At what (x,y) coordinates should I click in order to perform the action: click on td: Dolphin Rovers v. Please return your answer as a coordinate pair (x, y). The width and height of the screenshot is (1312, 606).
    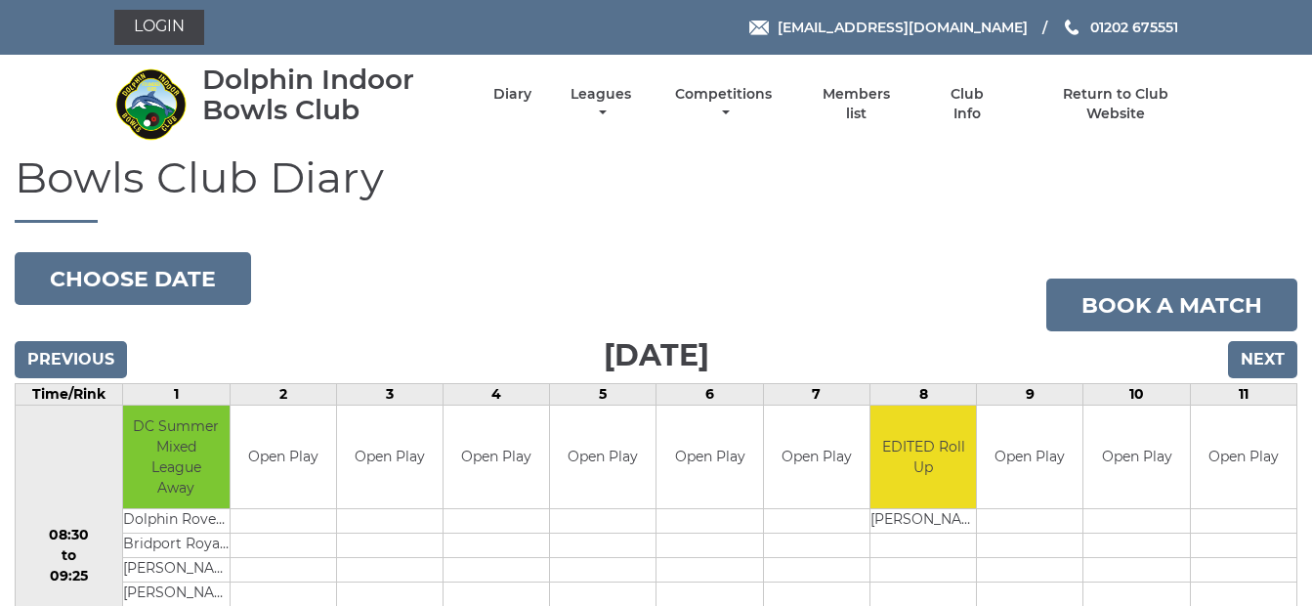
    Looking at the image, I should click on (176, 520).